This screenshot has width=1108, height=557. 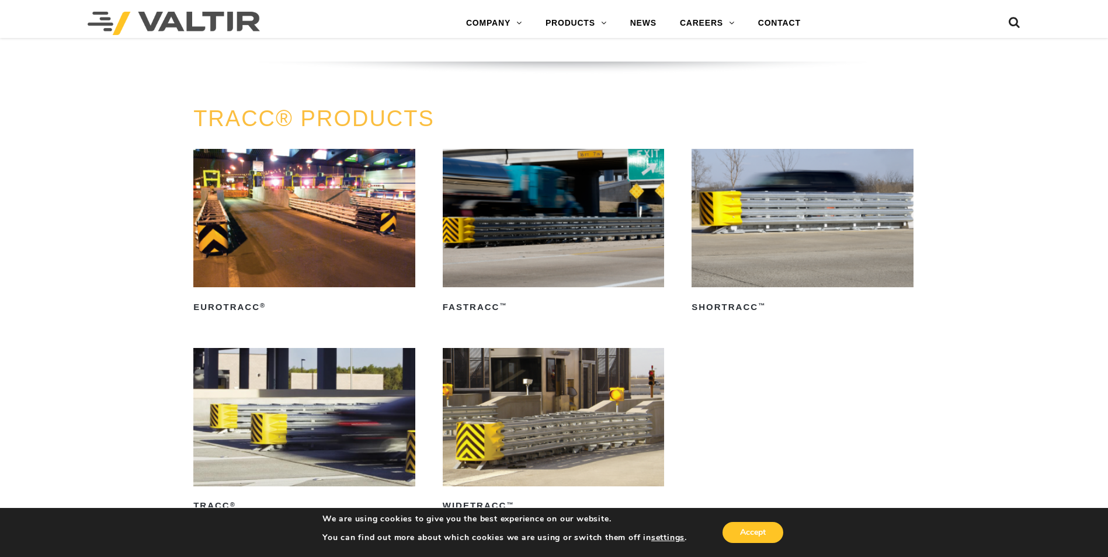 What do you see at coordinates (707, 23) in the screenshot?
I see `a: CAREERS` at bounding box center [707, 23].